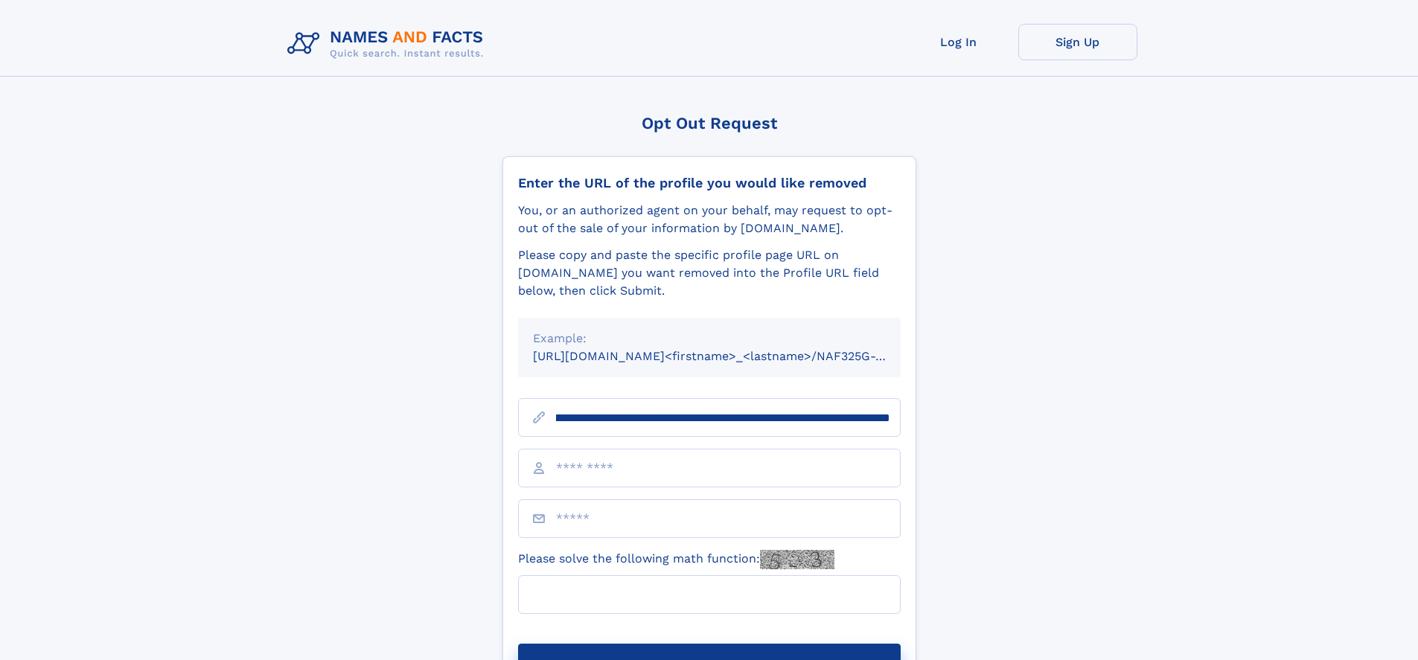 The height and width of the screenshot is (660, 1418). What do you see at coordinates (709, 220) in the screenshot?
I see `div: You, or an authorized agent on your behalf, may request to opt-out of the sale of your informatio...` at bounding box center [709, 220].